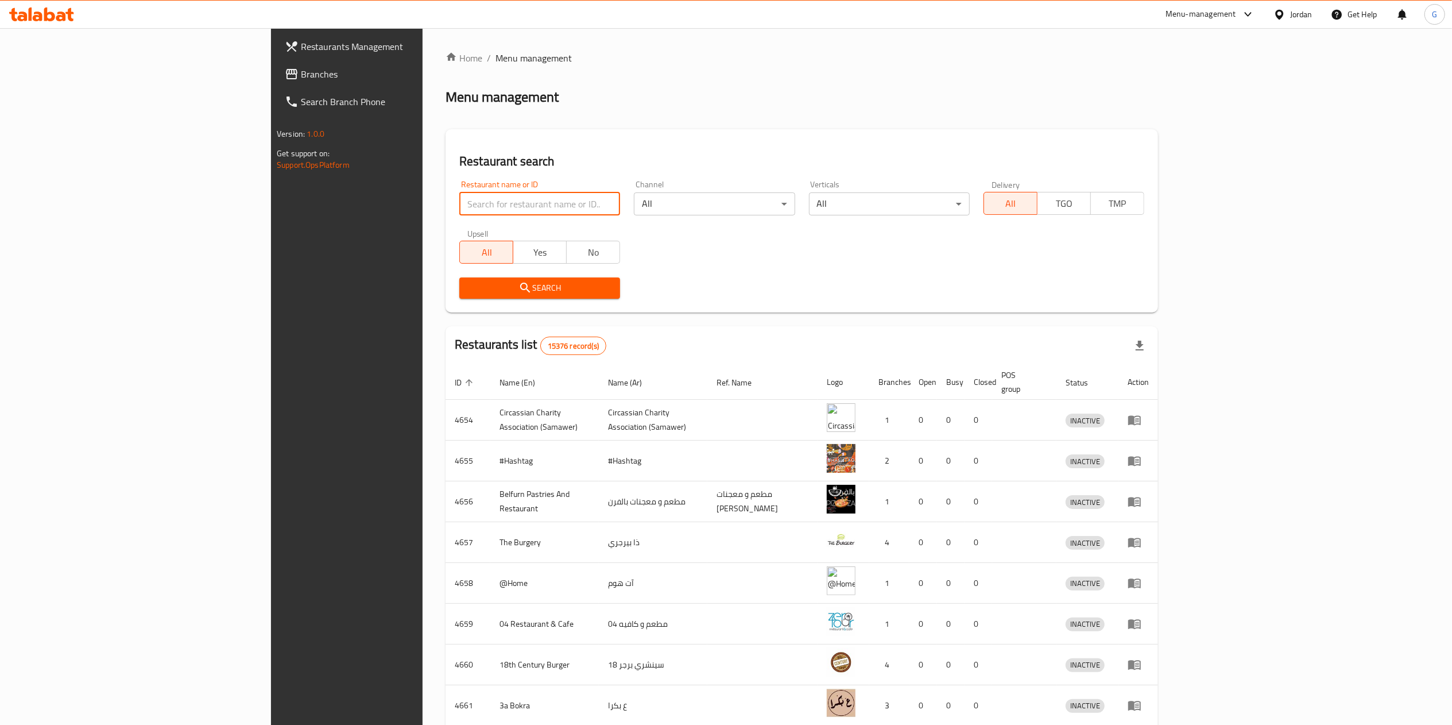 This screenshot has width=1452, height=725. What do you see at coordinates (923, 382) in the screenshot?
I see `th: Open` at bounding box center [923, 382].